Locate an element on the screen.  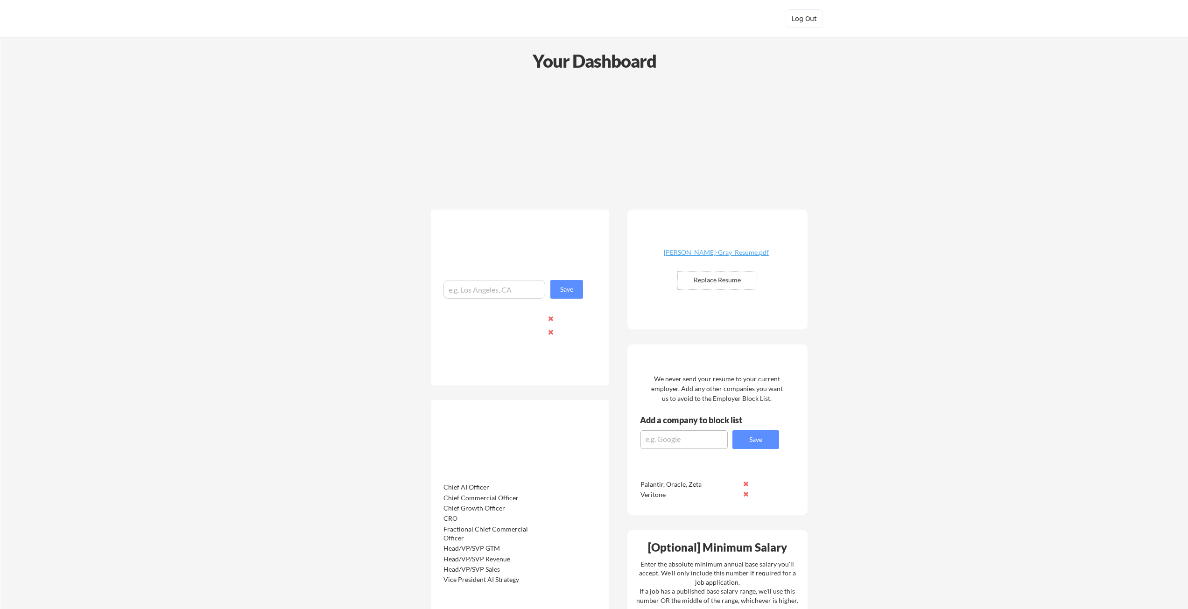
div: Your Dashboard is located at coordinates (594, 61).